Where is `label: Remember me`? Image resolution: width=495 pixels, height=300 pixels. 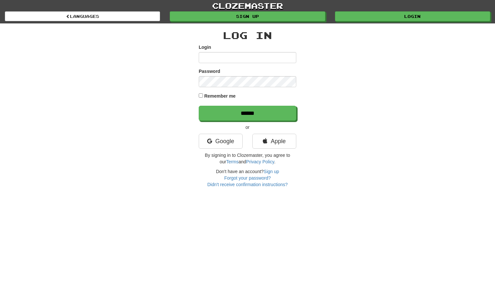
label: Remember me is located at coordinates (220, 96).